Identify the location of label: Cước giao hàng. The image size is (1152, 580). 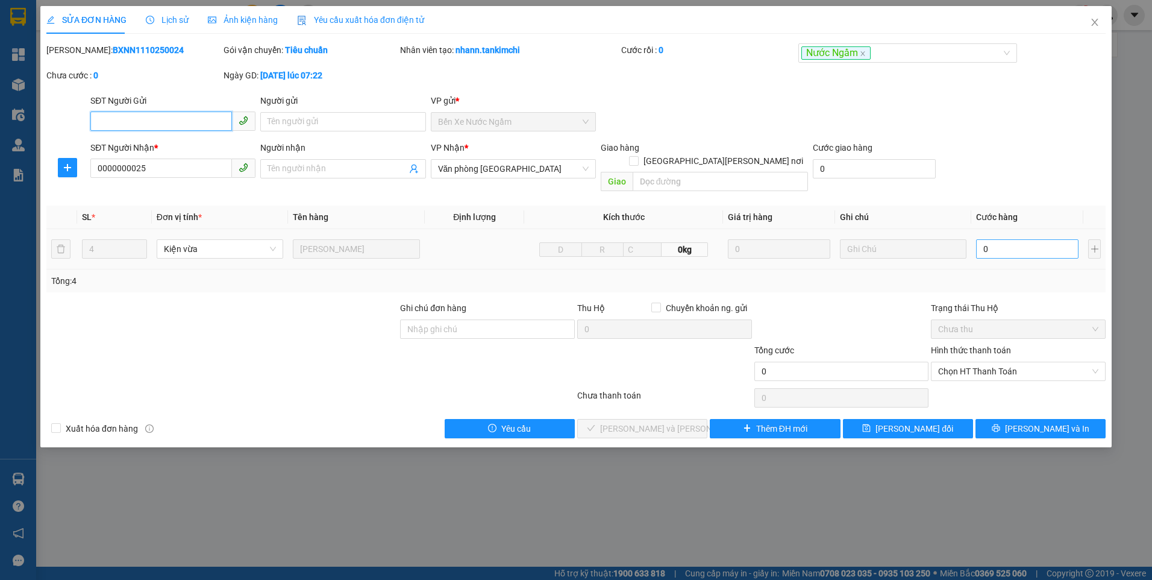
(842, 148).